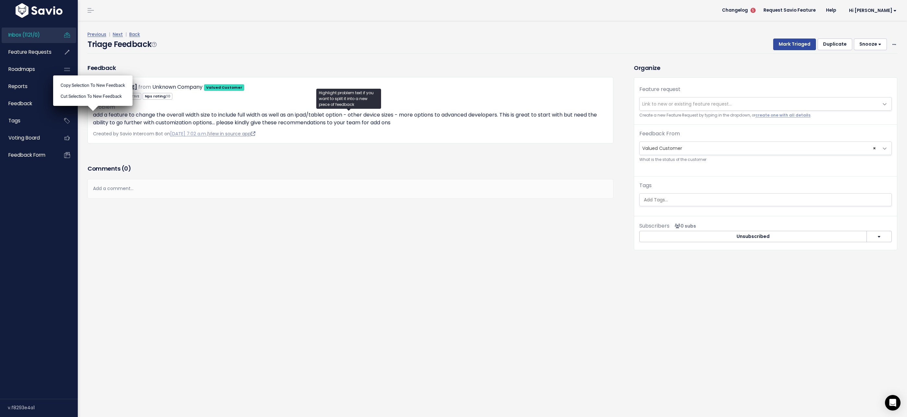 This screenshot has height=417, width=907. Describe the element at coordinates (93, 85) in the screenshot. I see `li: Copy selection to new Feedback` at that location.